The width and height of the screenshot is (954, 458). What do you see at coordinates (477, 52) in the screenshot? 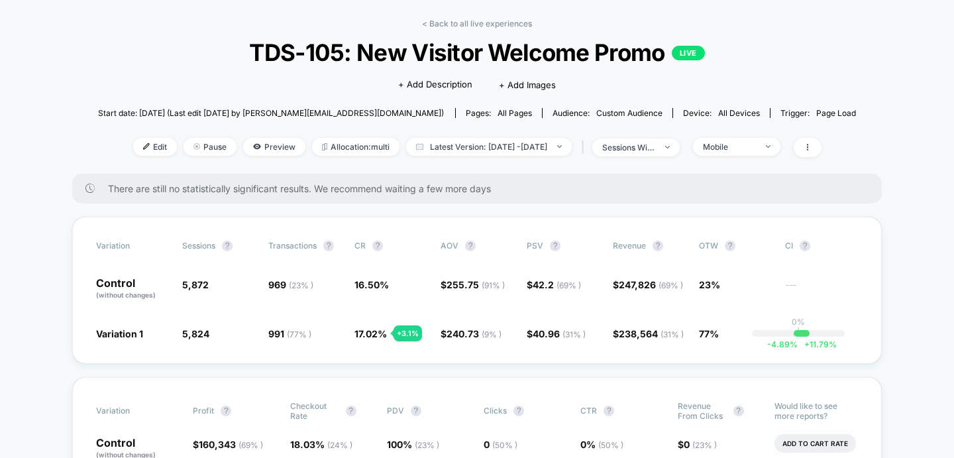
I see `span: TDS-105: New Visitor Welcome Promo` at bounding box center [477, 52].